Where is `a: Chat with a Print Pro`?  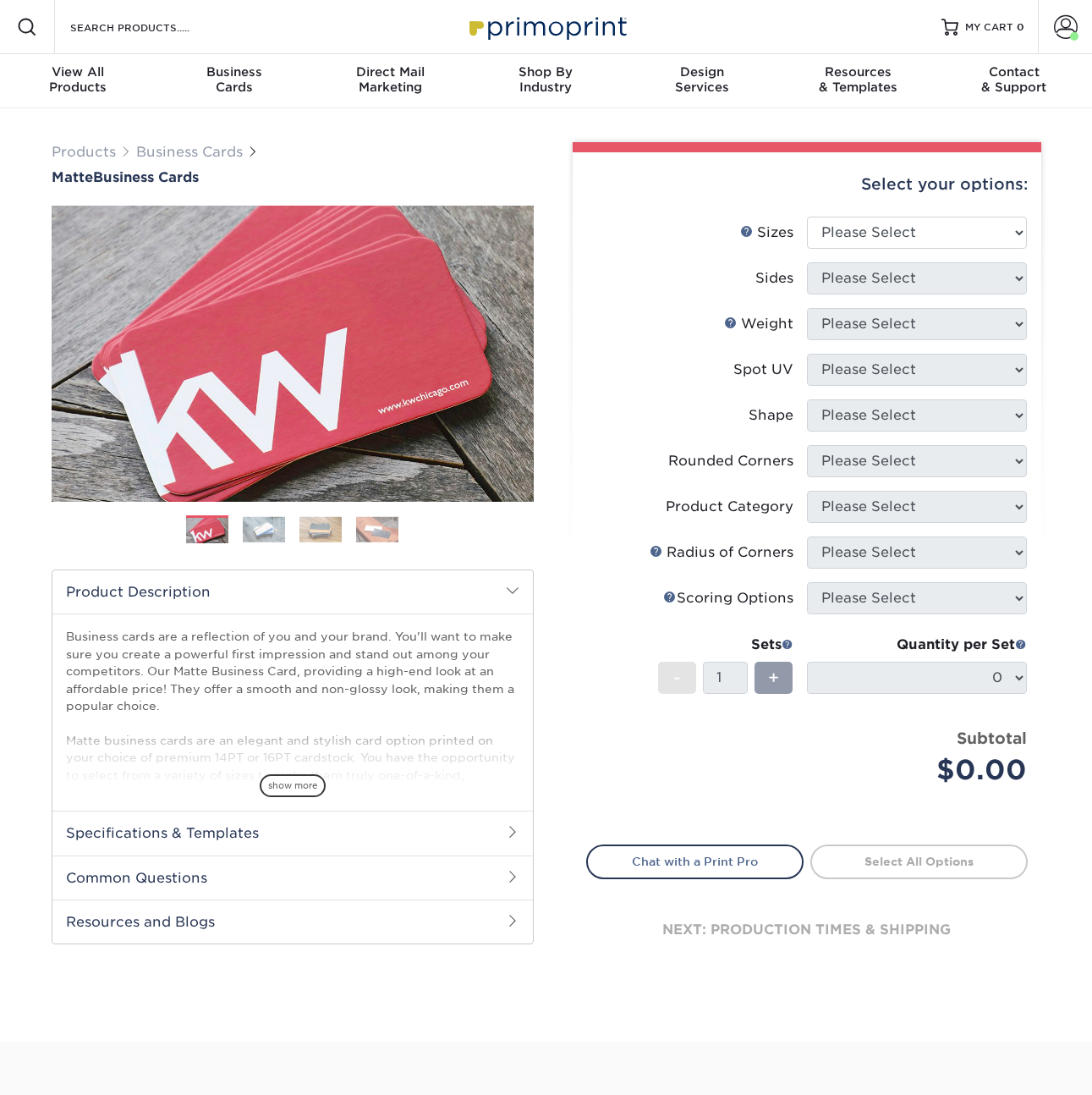
a: Chat with a Print Pro is located at coordinates (695, 861).